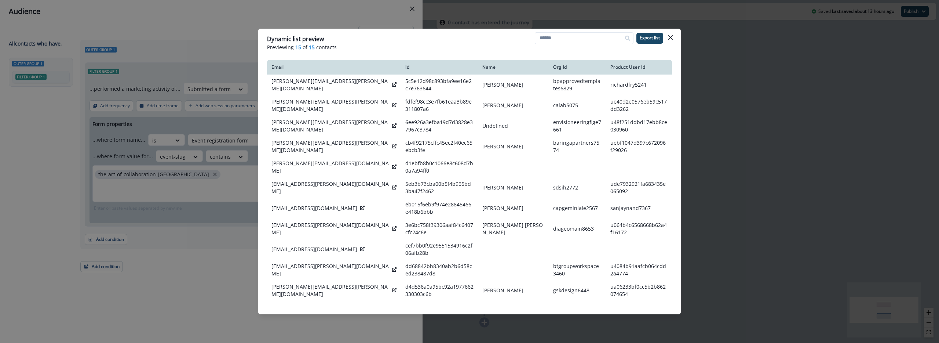  What do you see at coordinates (440, 85) in the screenshot?
I see `td: 5c5e12d98c893bfa9ee16e2c7e763644` at bounding box center [440, 85].